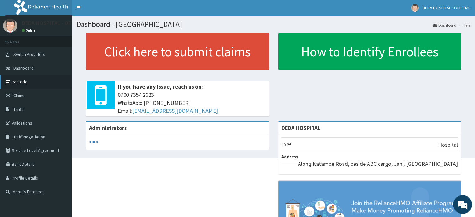  Describe the element at coordinates (290, 157) in the screenshot. I see `b: Address` at that location.